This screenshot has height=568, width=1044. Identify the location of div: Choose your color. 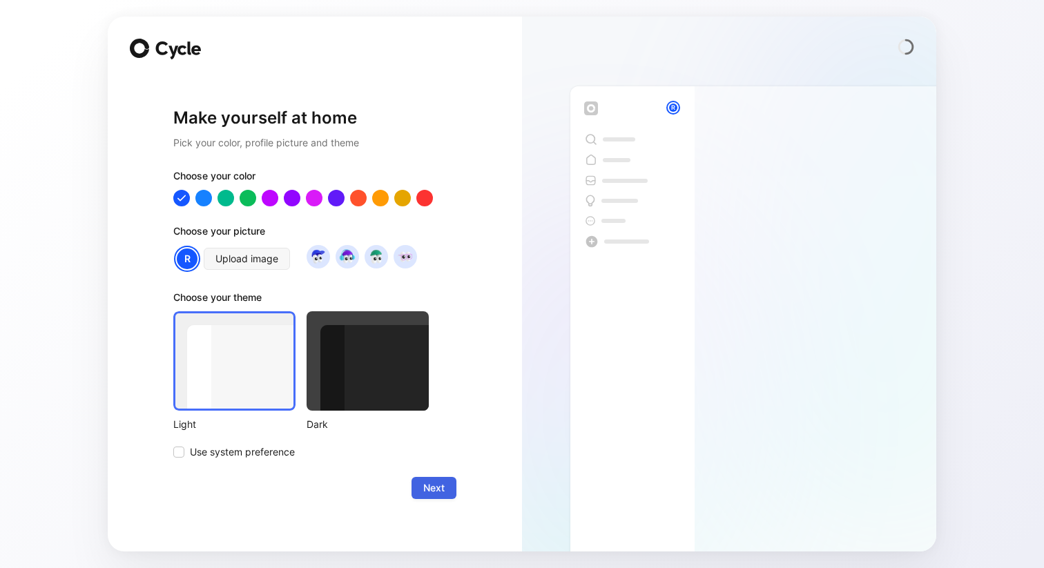
(315, 179).